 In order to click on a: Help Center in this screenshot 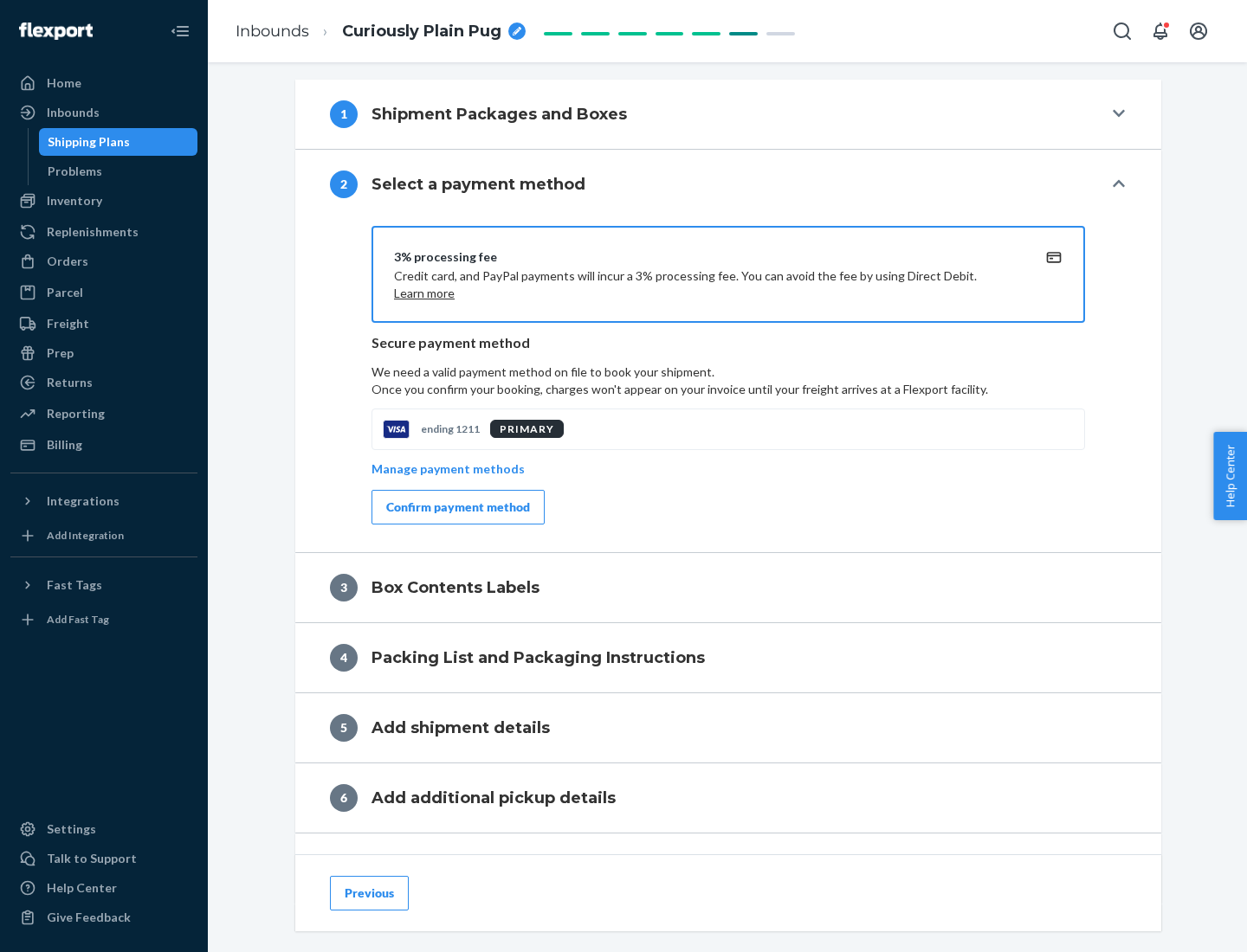, I will do `click(104, 888)`.